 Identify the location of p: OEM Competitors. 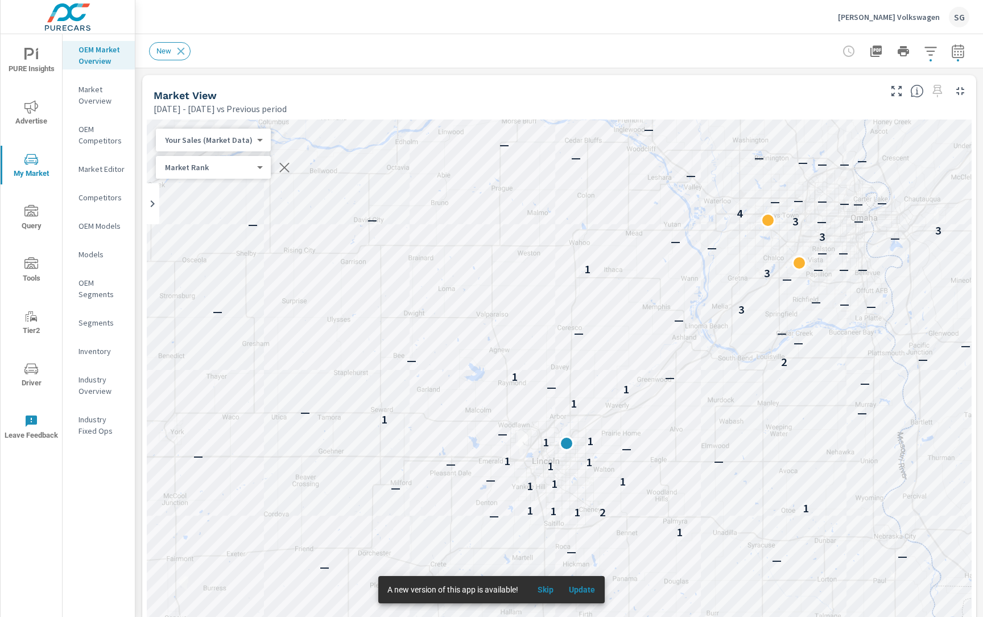
(102, 135).